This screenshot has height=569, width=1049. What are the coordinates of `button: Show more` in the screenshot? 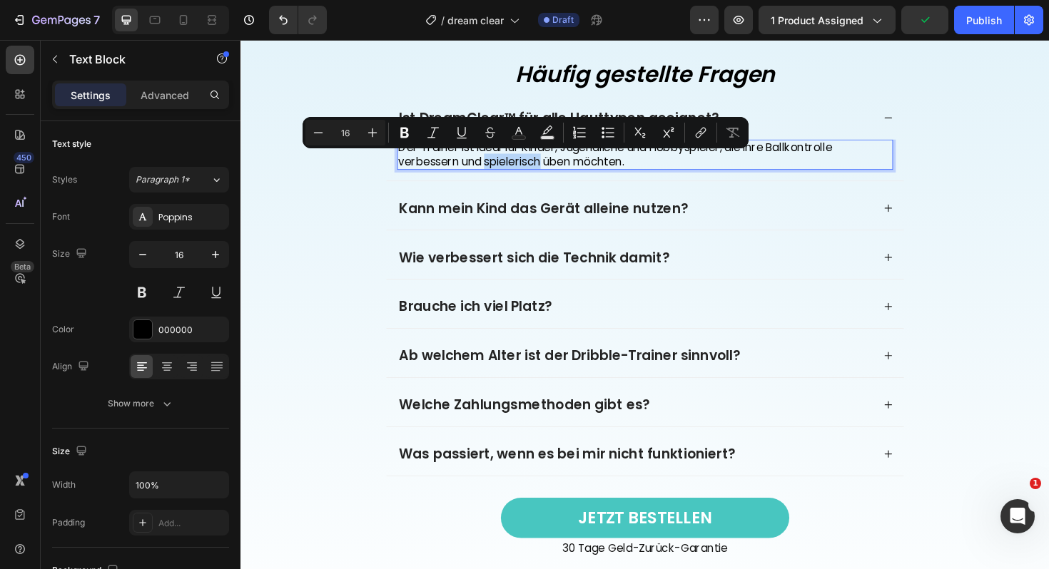 It's located at (141, 404).